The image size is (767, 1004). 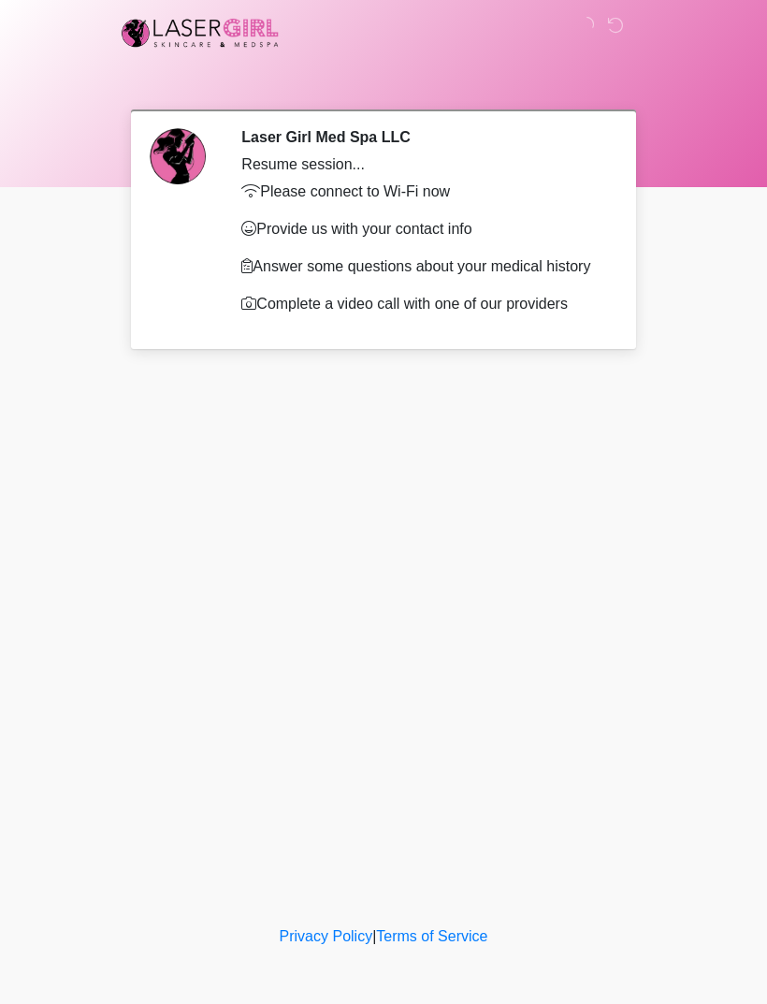 What do you see at coordinates (422, 165) in the screenshot?
I see `div: Resume session...` at bounding box center [422, 165].